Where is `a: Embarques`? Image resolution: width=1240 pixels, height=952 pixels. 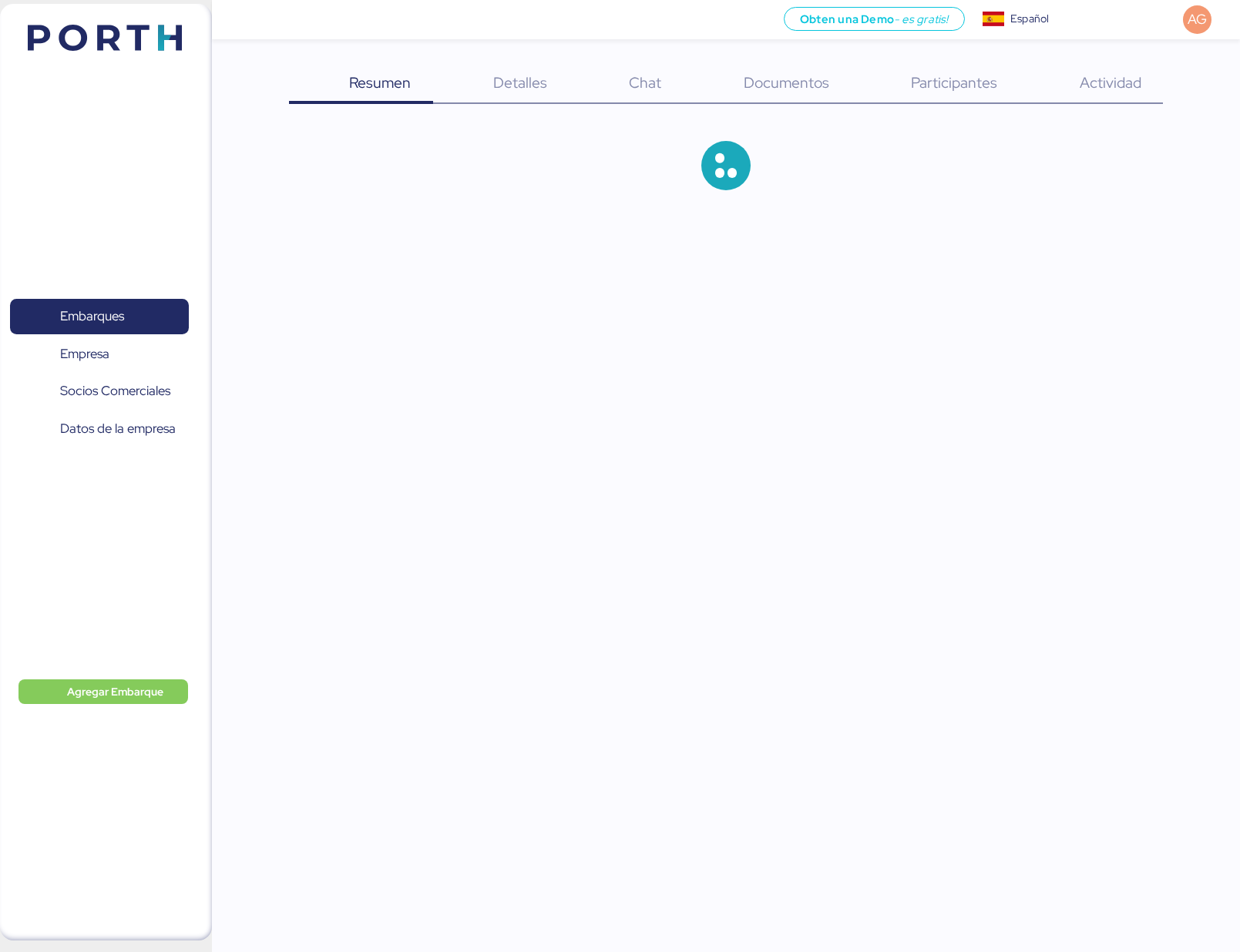 a: Embarques is located at coordinates (99, 317).